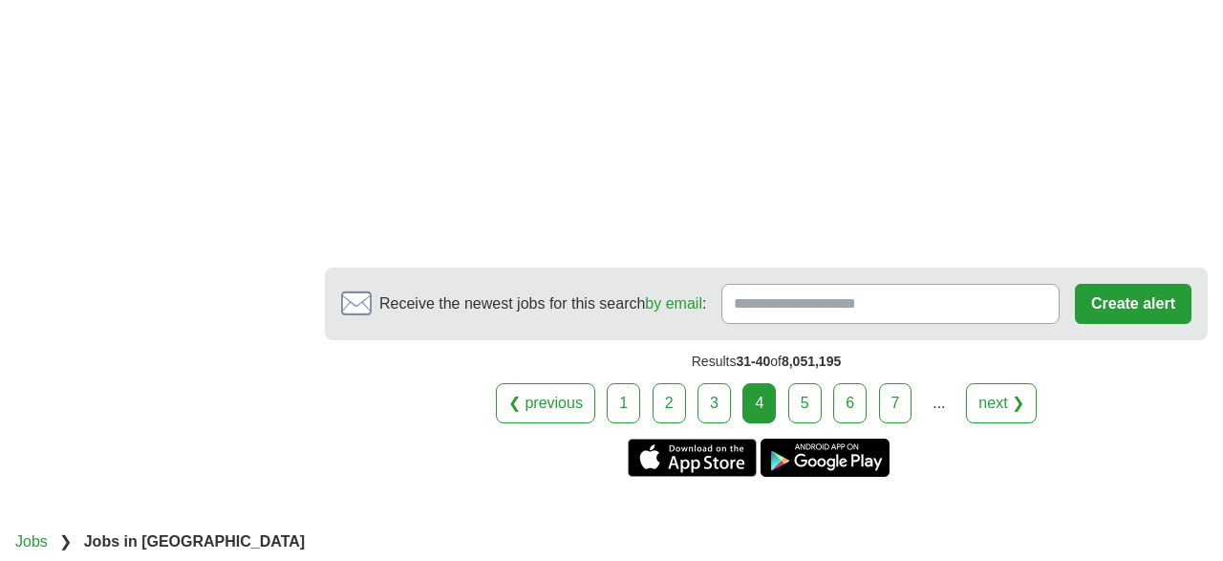 The image size is (1223, 561). I want to click on a: 1, so click(623, 403).